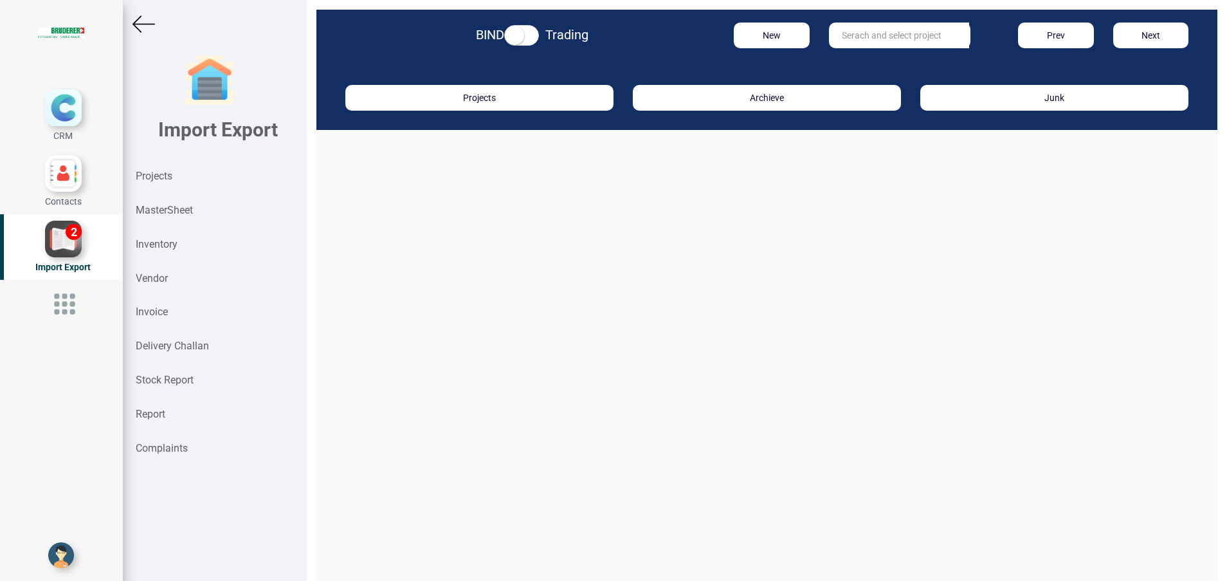  I want to click on button: Junk, so click(1054, 98).